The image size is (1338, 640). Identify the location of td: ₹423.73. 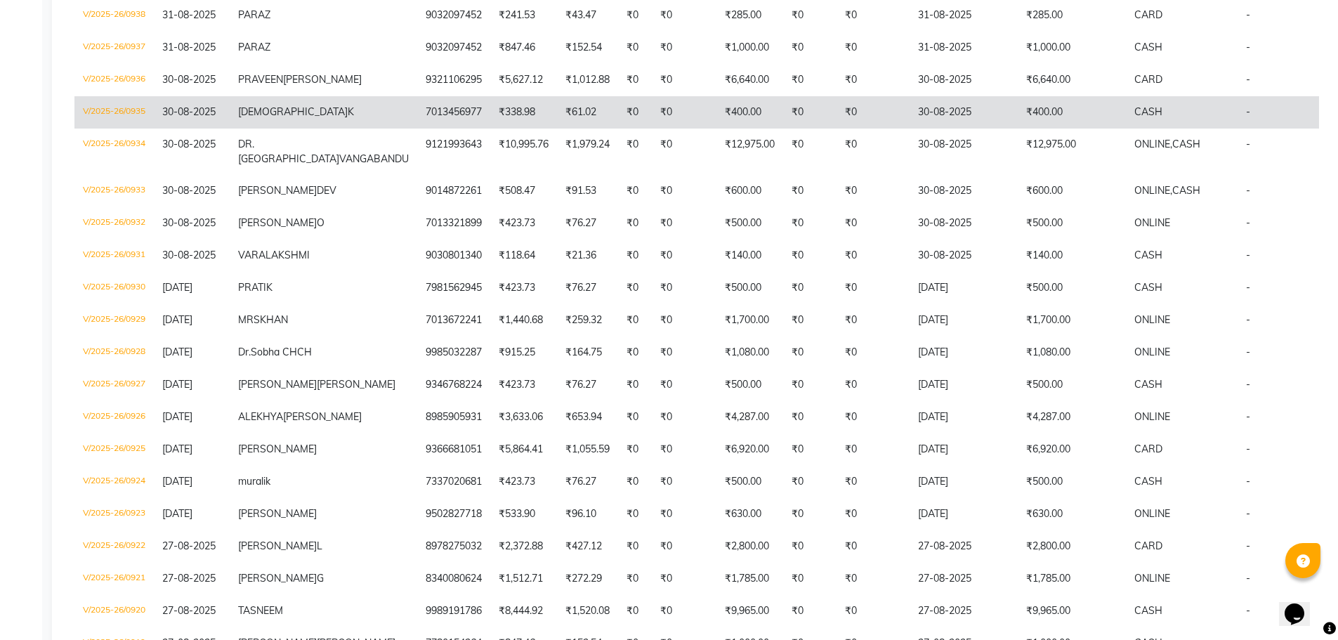
(523, 223).